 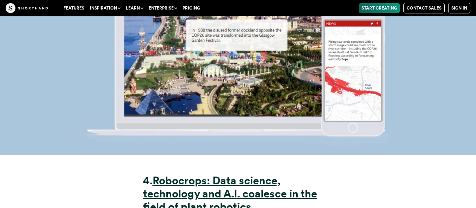 I want to click on button: Enterprise, so click(x=163, y=8).